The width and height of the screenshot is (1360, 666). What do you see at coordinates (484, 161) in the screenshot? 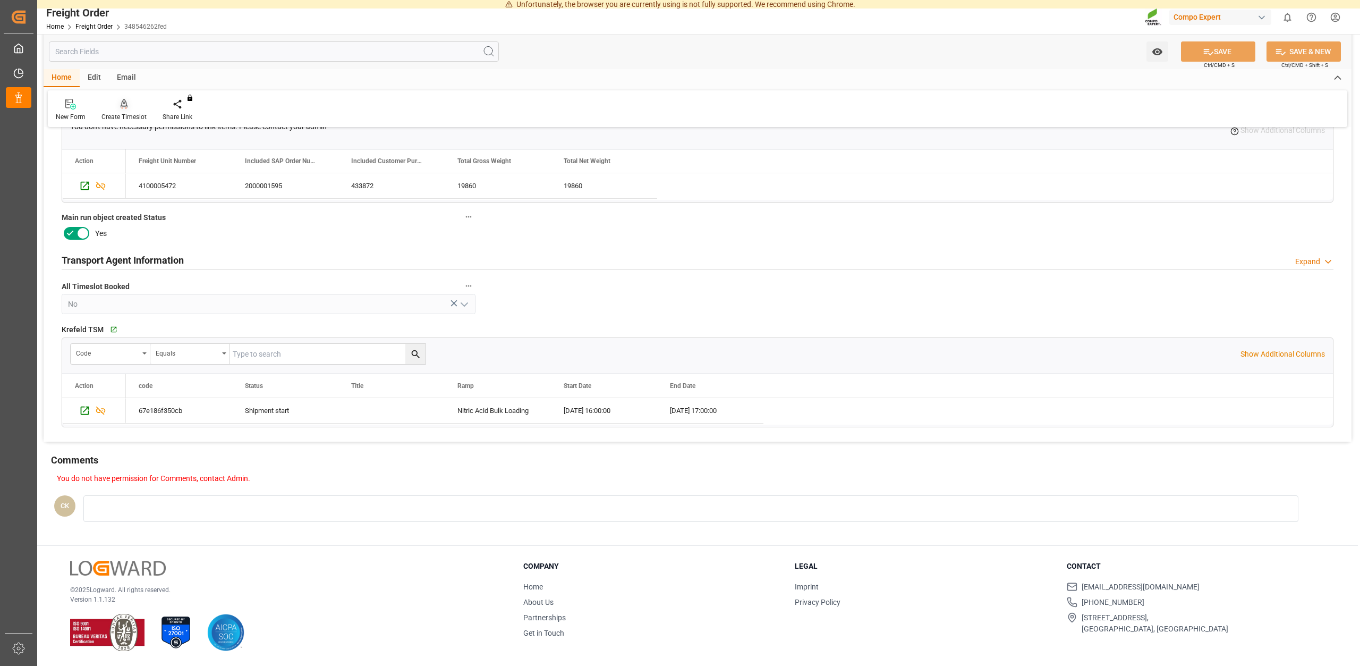
I see `span: Total Gross Weight` at bounding box center [484, 161].